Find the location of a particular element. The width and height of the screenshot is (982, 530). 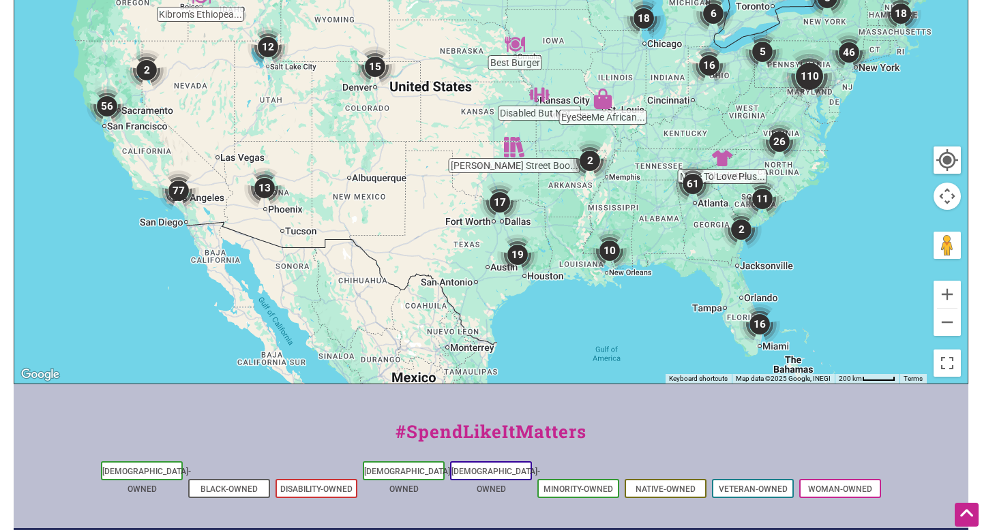

a: Minority-Owned is located at coordinates (578, 489).